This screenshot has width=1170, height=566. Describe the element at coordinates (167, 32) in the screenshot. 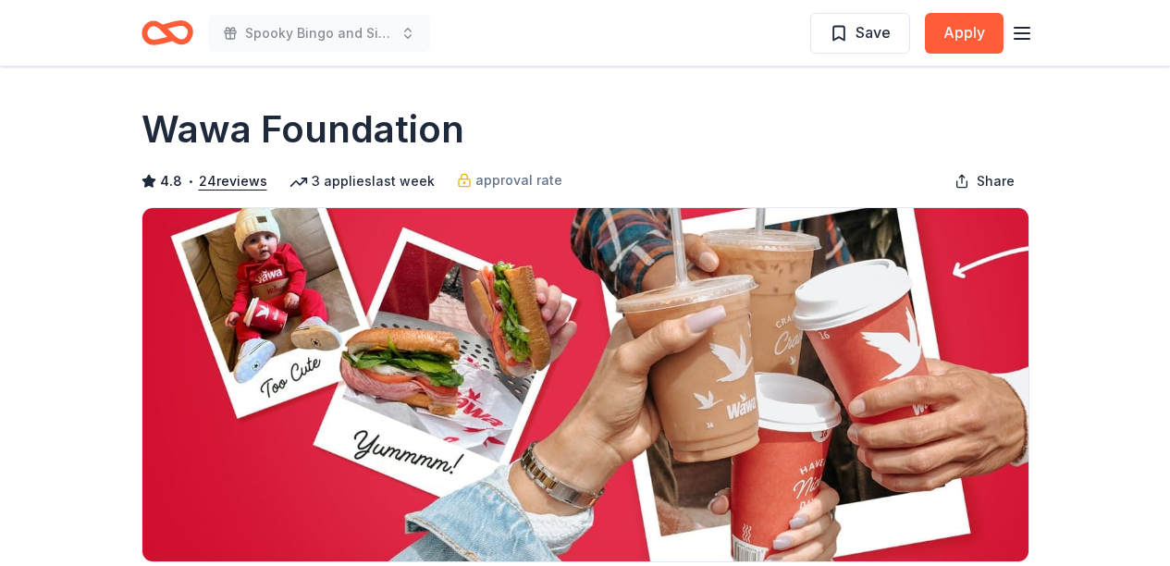

I see `a: Home` at that location.